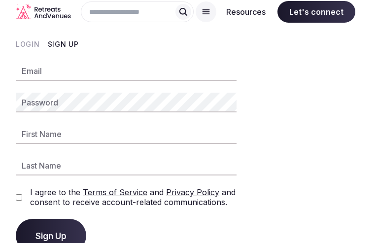 The height and width of the screenshot is (243, 377). Describe the element at coordinates (51, 236) in the screenshot. I see `span: Sign Up` at that location.